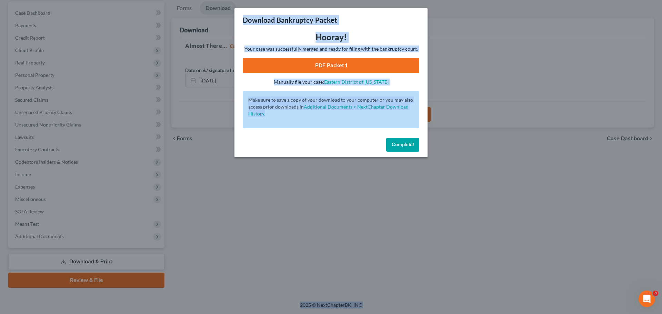  What do you see at coordinates (331, 49) in the screenshot?
I see `p: Your case was successfully merged and ready for filing with the bankruptcy court.` at bounding box center [331, 49].